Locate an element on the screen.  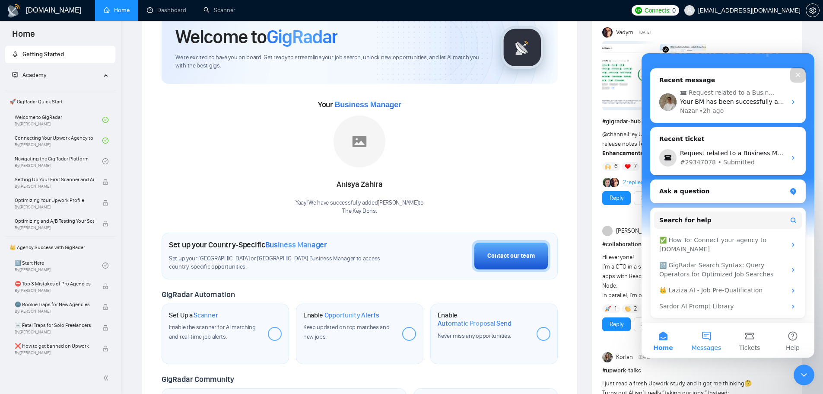
span: Help is located at coordinates (151, 294).